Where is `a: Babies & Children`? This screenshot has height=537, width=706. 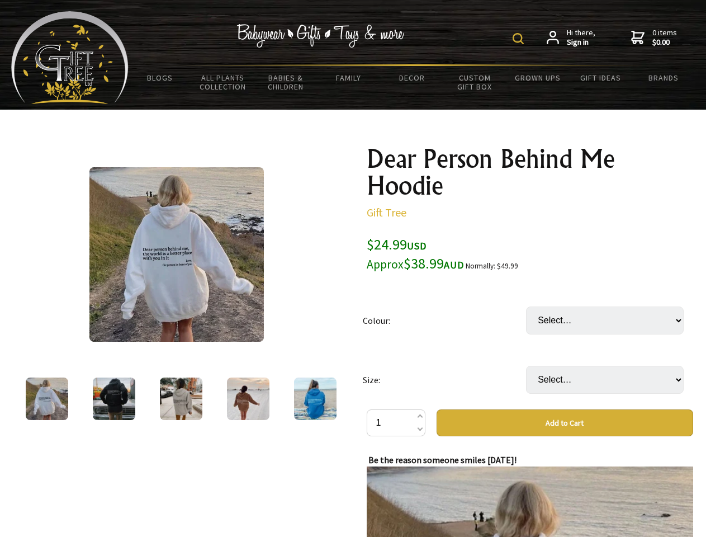
a: Babies & Children is located at coordinates (286, 82).